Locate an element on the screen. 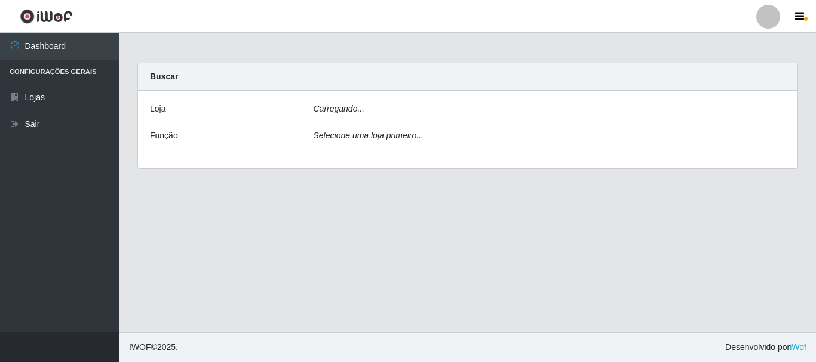 The height and width of the screenshot is (362, 816). span: IWOF is located at coordinates (140, 348).